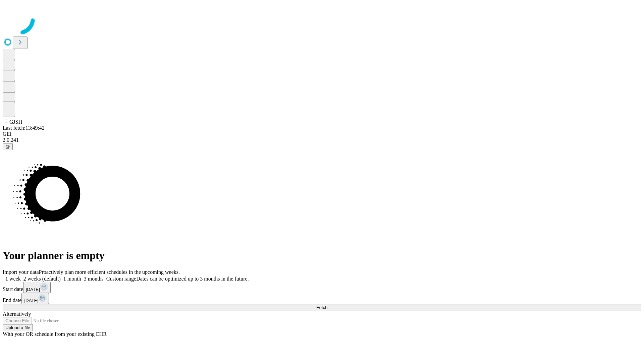  I want to click on span: With your OR schedule from your existing EHR, so click(55, 334).